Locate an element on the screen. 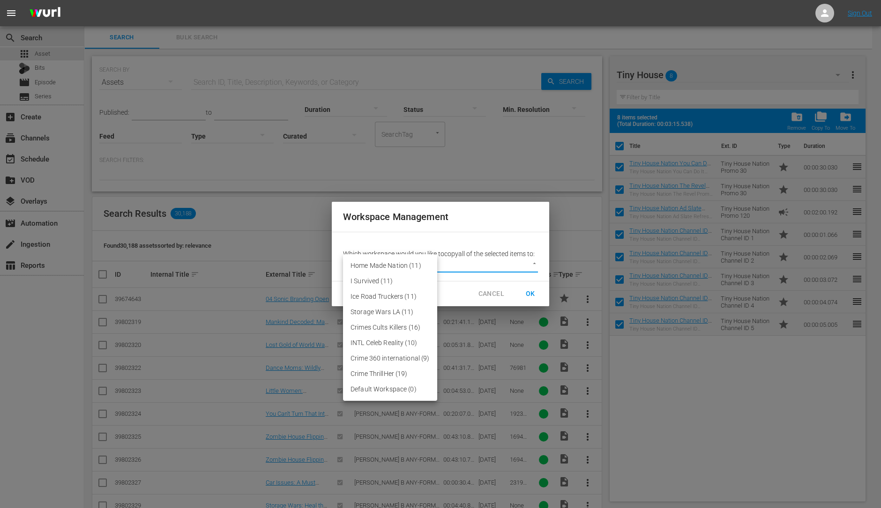 Image resolution: width=881 pixels, height=508 pixels. li: Crime 360 international (9) is located at coordinates (390, 358).